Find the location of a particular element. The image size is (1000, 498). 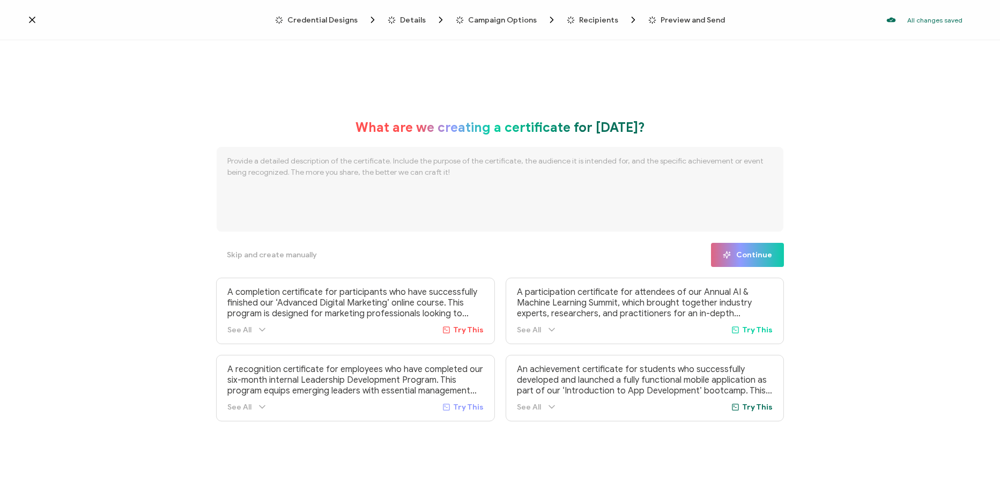

p: All changes saved is located at coordinates (934, 20).